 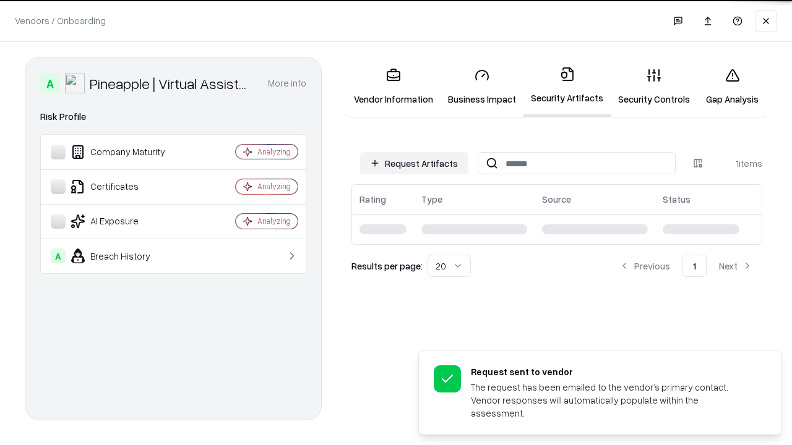 I want to click on div: Breach History, so click(x=124, y=256).